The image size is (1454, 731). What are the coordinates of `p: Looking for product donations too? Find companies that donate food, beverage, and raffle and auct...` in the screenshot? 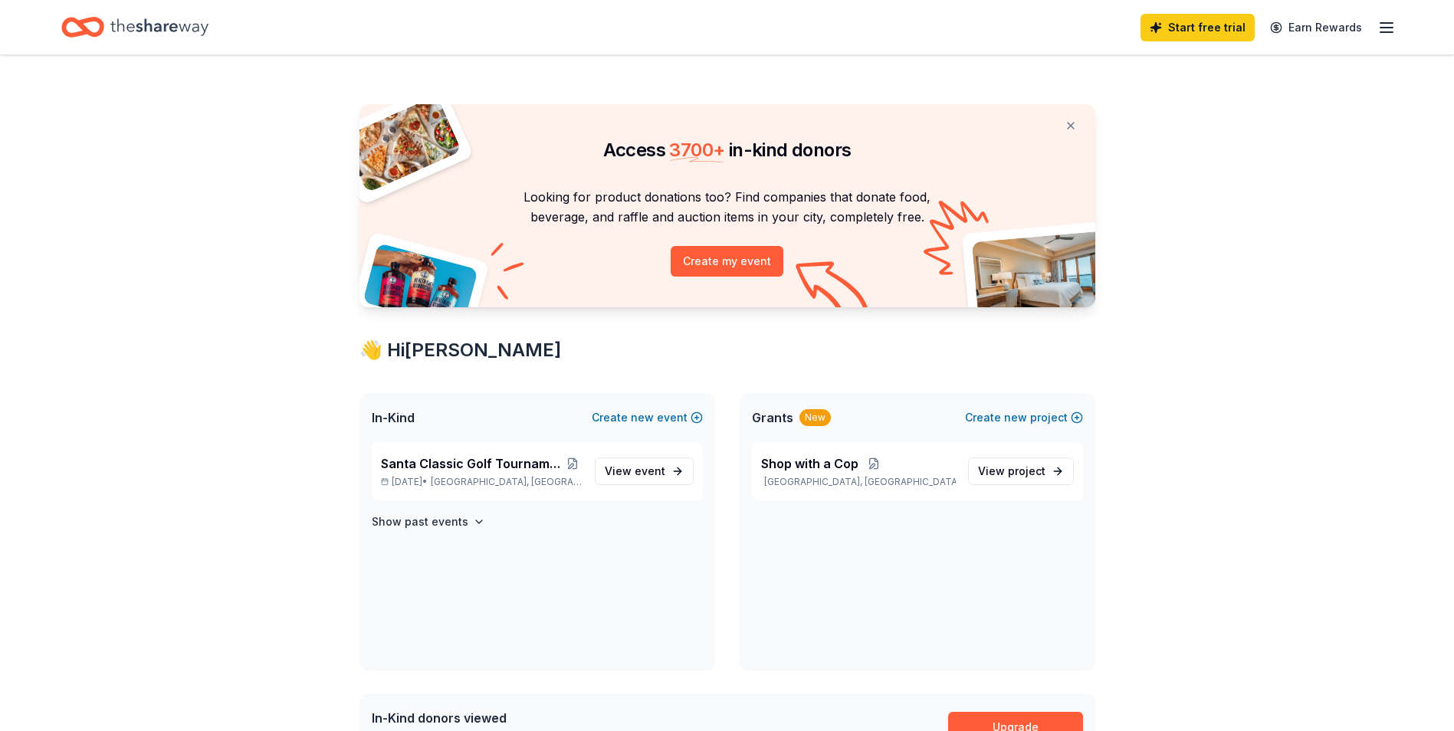 It's located at (728, 207).